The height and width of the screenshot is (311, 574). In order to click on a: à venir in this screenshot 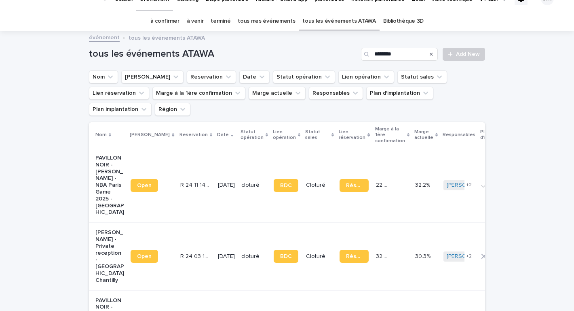, I will do `click(195, 21)`.